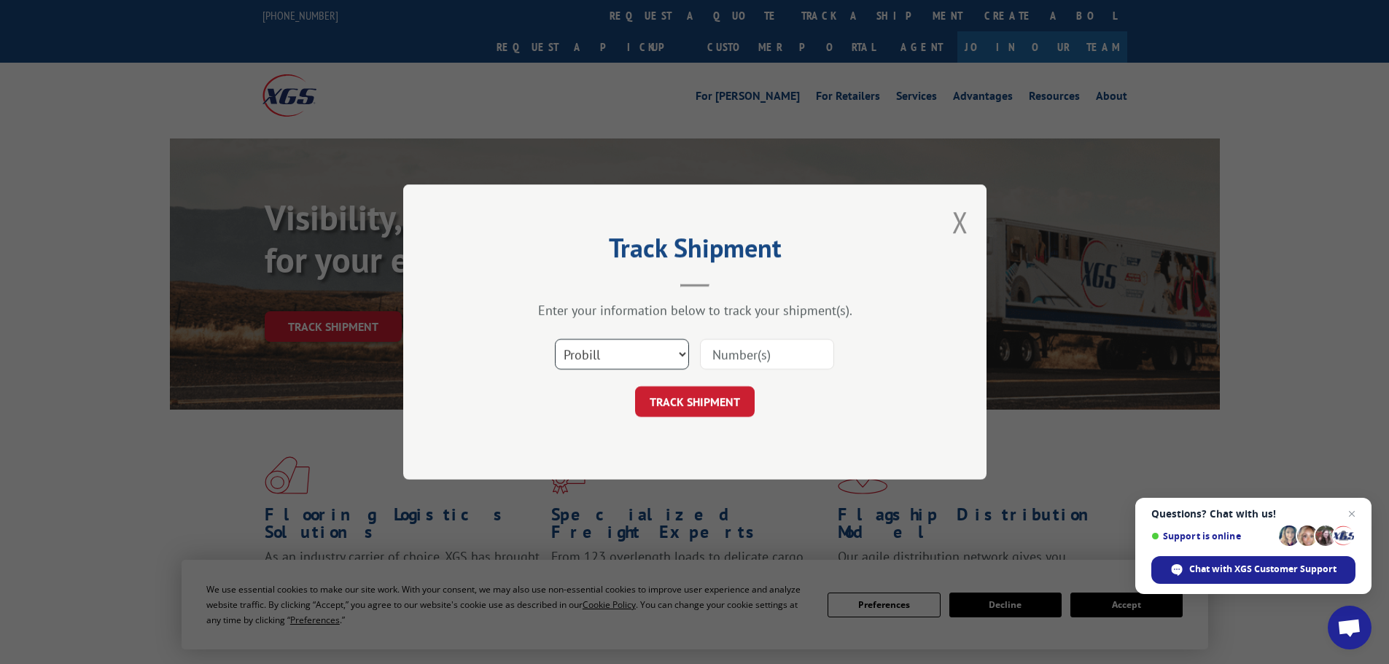 The image size is (1389, 664). I want to click on h2: Track Shipment, so click(695, 252).